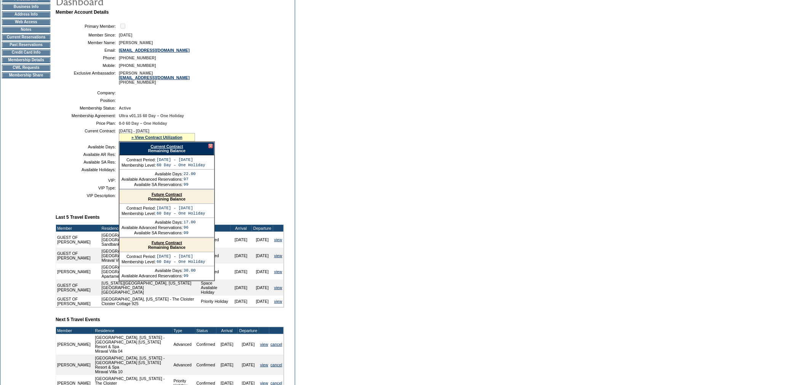  What do you see at coordinates (26, 75) in the screenshot?
I see `td: Membership Share` at bounding box center [26, 75].